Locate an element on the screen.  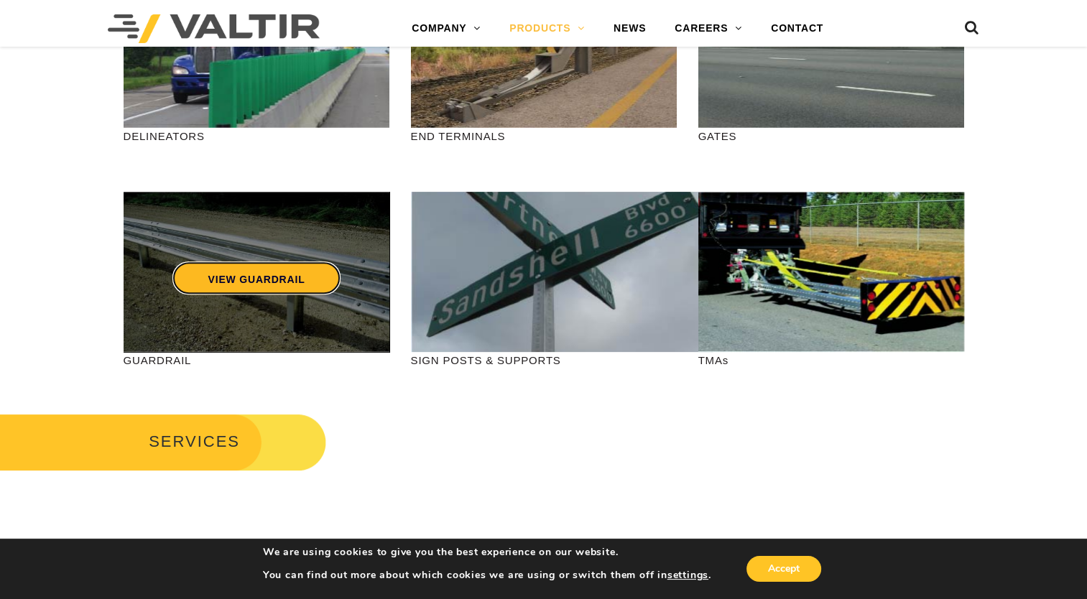
a: CAREERS is located at coordinates (708, 29).